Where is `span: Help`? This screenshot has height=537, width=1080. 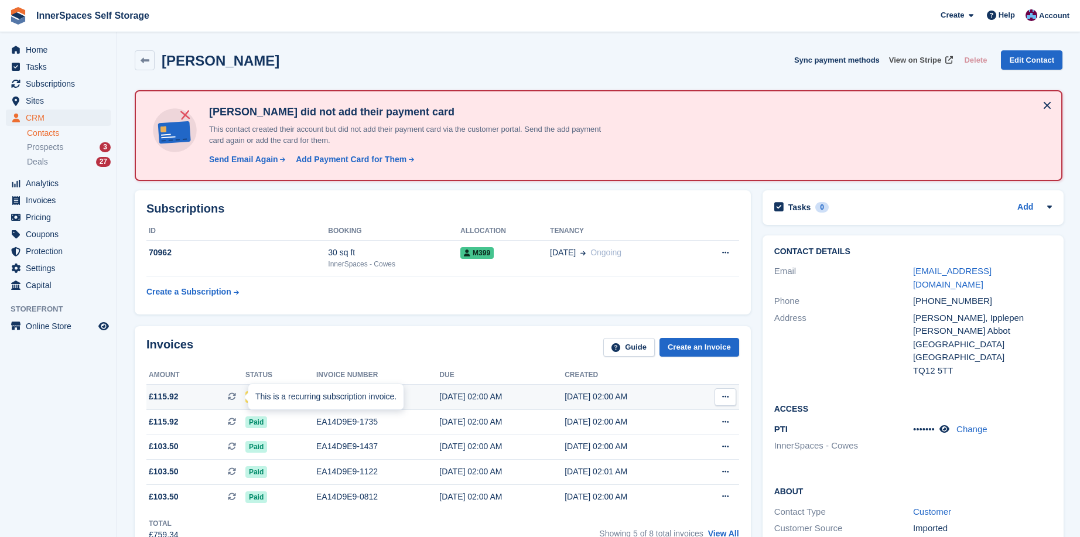 span: Help is located at coordinates (1007, 15).